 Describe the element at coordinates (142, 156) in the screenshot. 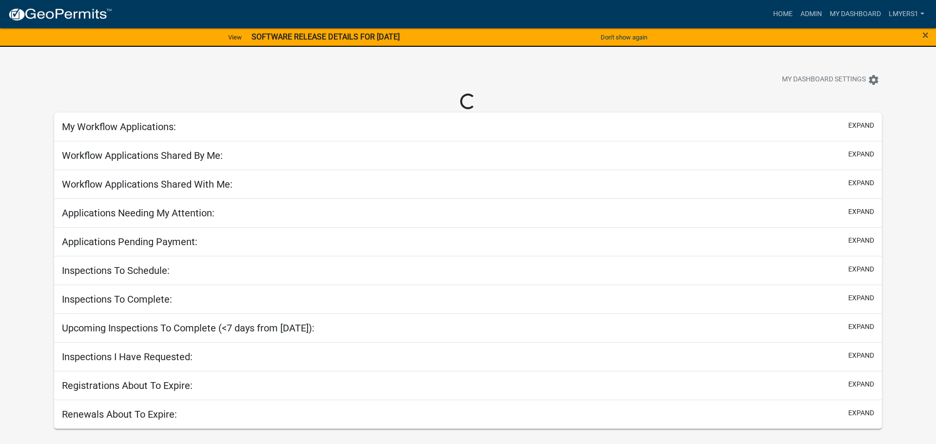

I see `h5: Workflow Applications Shared By Me:` at that location.